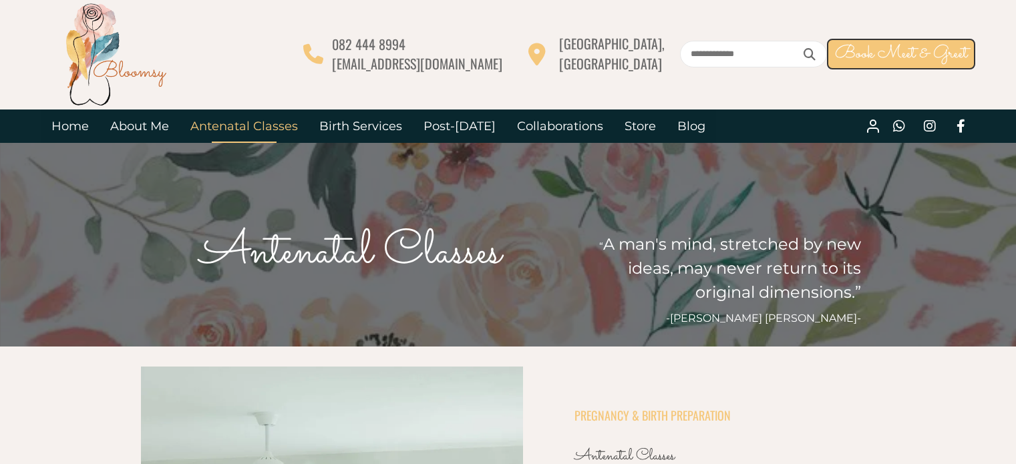 The image size is (1016, 464). I want to click on img: Bloomsy, so click(116, 54).